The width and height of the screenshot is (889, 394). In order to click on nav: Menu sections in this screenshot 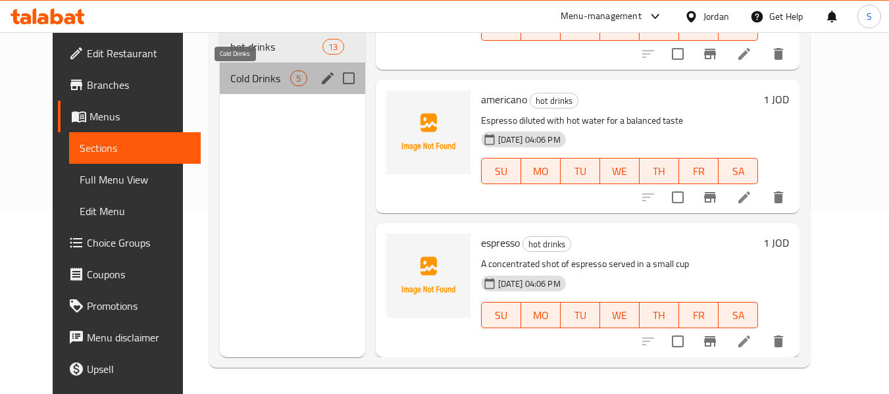, I will do `click(292, 63)`.